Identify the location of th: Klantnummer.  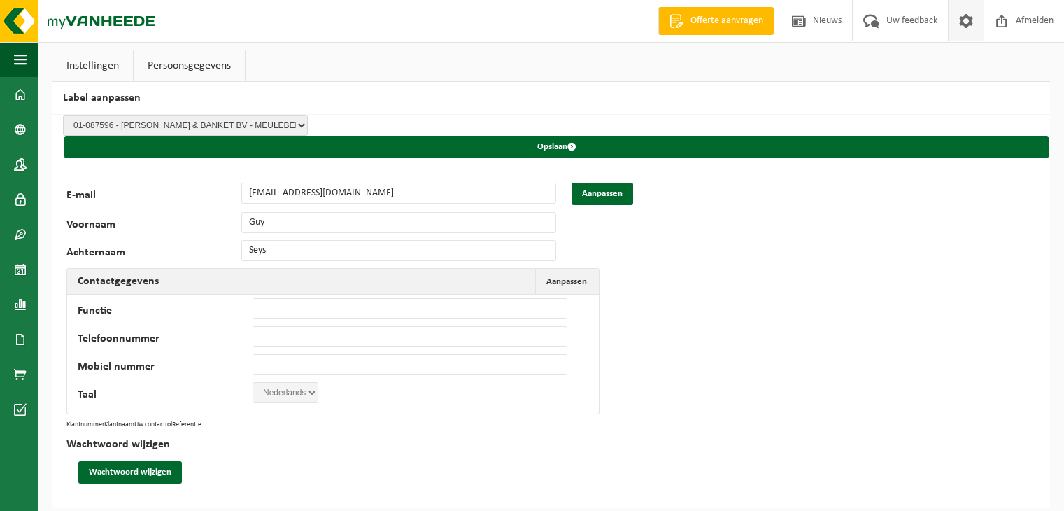
(85, 425).